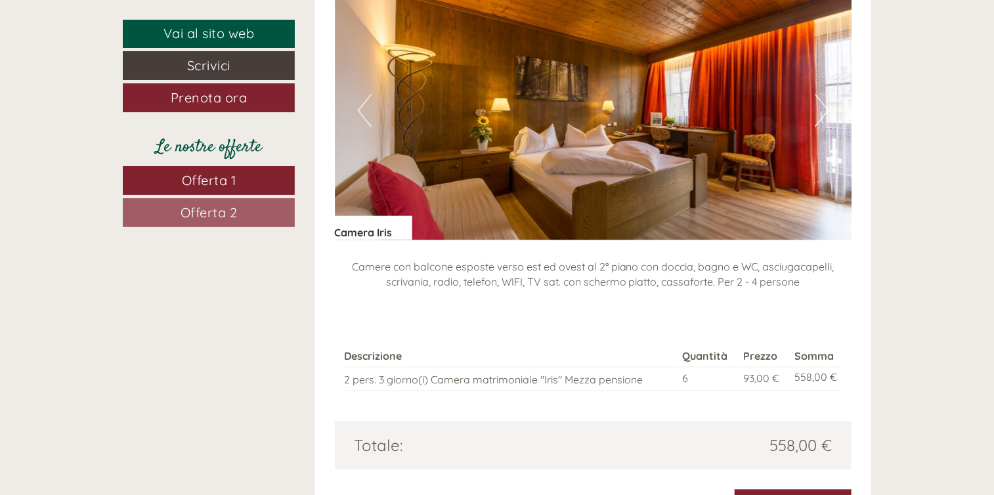 The width and height of the screenshot is (994, 495). Describe the element at coordinates (209, 33) in the screenshot. I see `a: Vai al sito web` at that location.